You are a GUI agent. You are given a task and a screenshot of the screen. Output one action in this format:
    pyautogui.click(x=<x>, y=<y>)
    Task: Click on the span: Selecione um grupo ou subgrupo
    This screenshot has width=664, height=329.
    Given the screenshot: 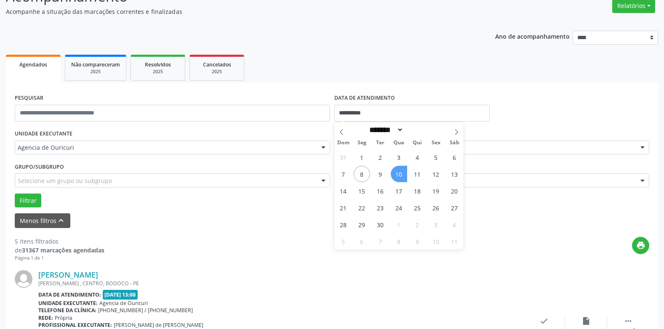 What is the action you would take?
    pyautogui.click(x=65, y=181)
    